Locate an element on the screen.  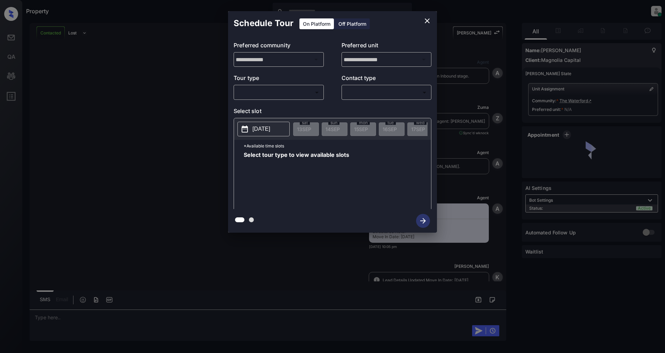
div: On Platform is located at coordinates (316, 24).